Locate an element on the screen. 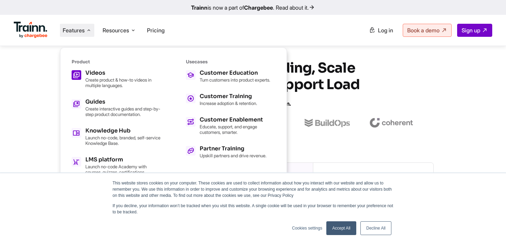  a: Customer Training Increase adoption & retention. is located at coordinates (230, 100).